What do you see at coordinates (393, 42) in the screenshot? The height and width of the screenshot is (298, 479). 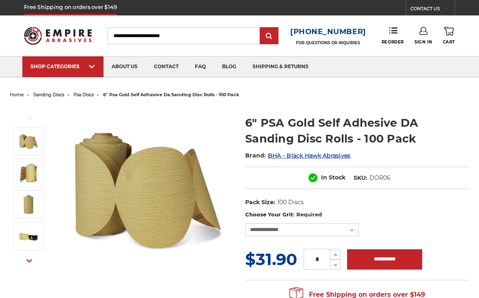 I see `span: Reorder` at bounding box center [393, 42].